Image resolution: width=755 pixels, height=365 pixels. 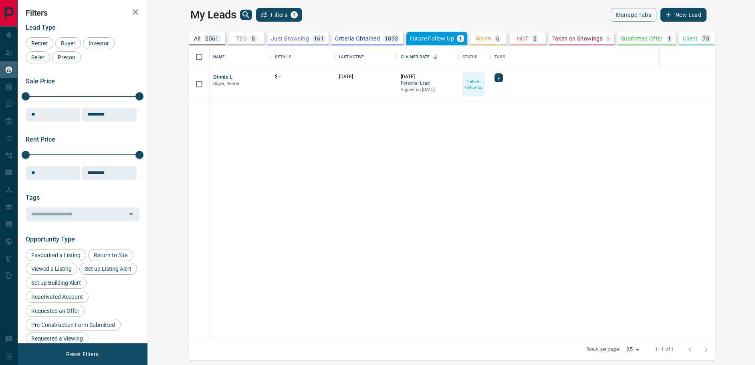 I want to click on span: Opportunity Type, so click(x=50, y=239).